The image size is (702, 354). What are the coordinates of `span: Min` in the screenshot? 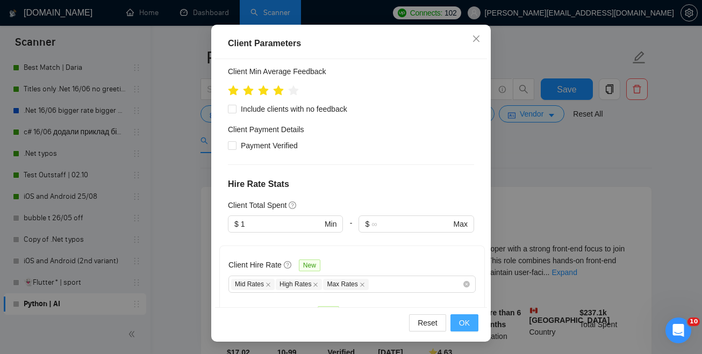 It's located at (330, 224).